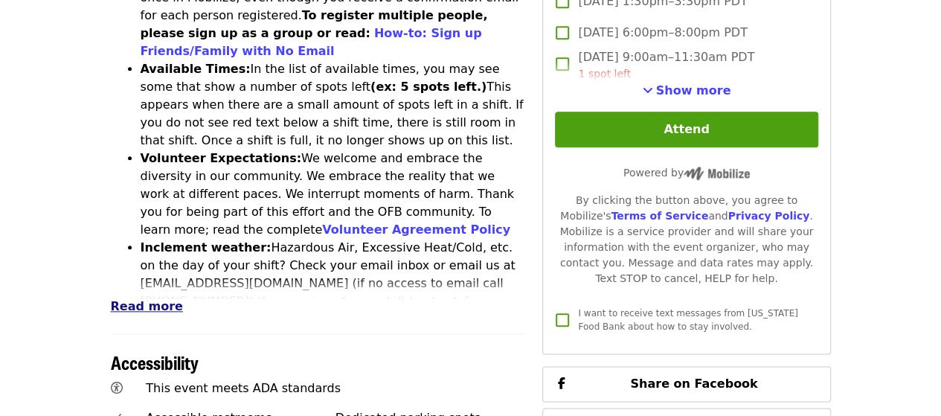  Describe the element at coordinates (416, 229) in the screenshot. I see `a: Volunteer Agreement Policy` at that location.